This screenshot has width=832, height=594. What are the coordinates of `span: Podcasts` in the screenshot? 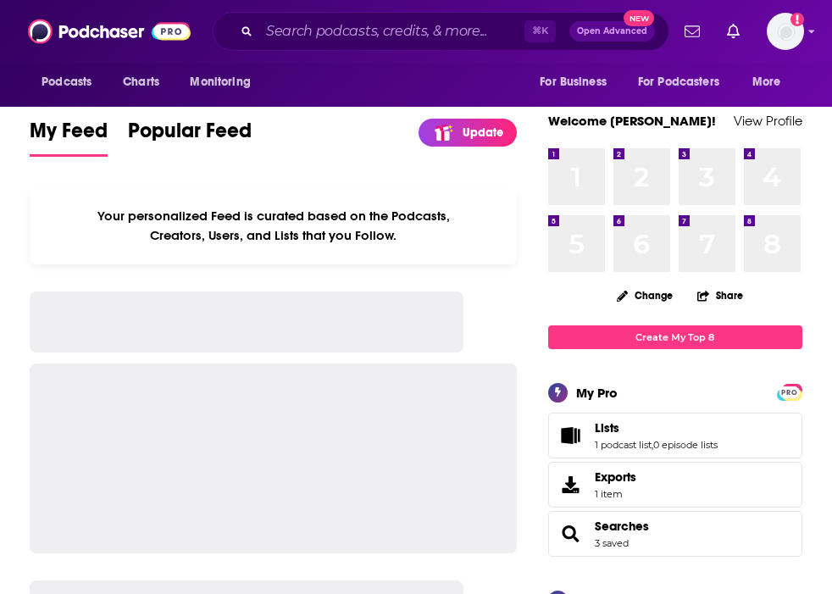 It's located at (66, 82).